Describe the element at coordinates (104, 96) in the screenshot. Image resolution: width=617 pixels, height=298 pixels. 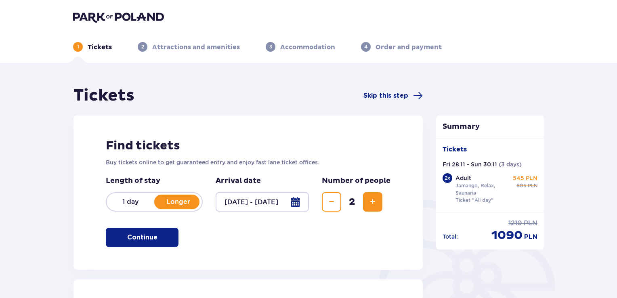
I see `h1: Tickets` at that location.